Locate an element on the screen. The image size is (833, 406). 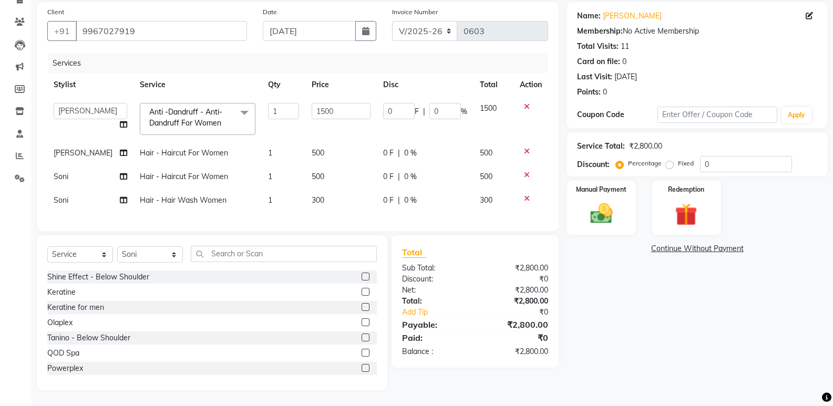
div: Shine Effect - Below Shoulder is located at coordinates (98, 277).